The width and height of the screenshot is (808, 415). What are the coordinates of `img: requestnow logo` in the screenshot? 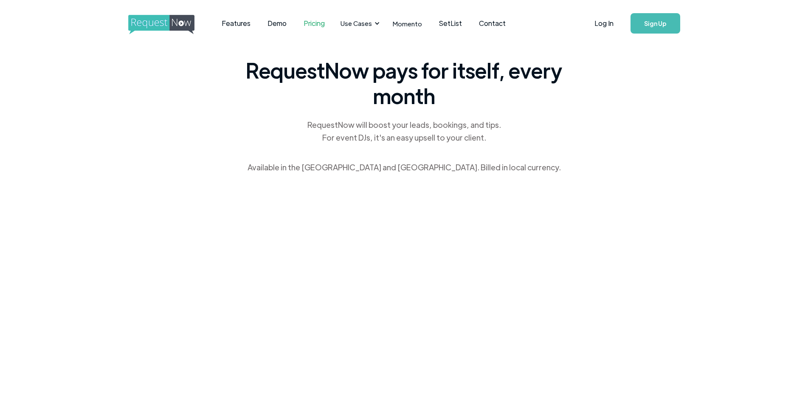 It's located at (169, 25).